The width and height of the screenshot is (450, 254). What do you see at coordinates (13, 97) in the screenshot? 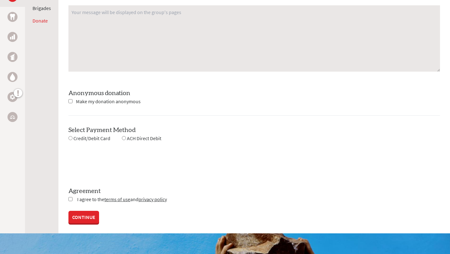
I see `a: Engineering` at bounding box center [13, 97].